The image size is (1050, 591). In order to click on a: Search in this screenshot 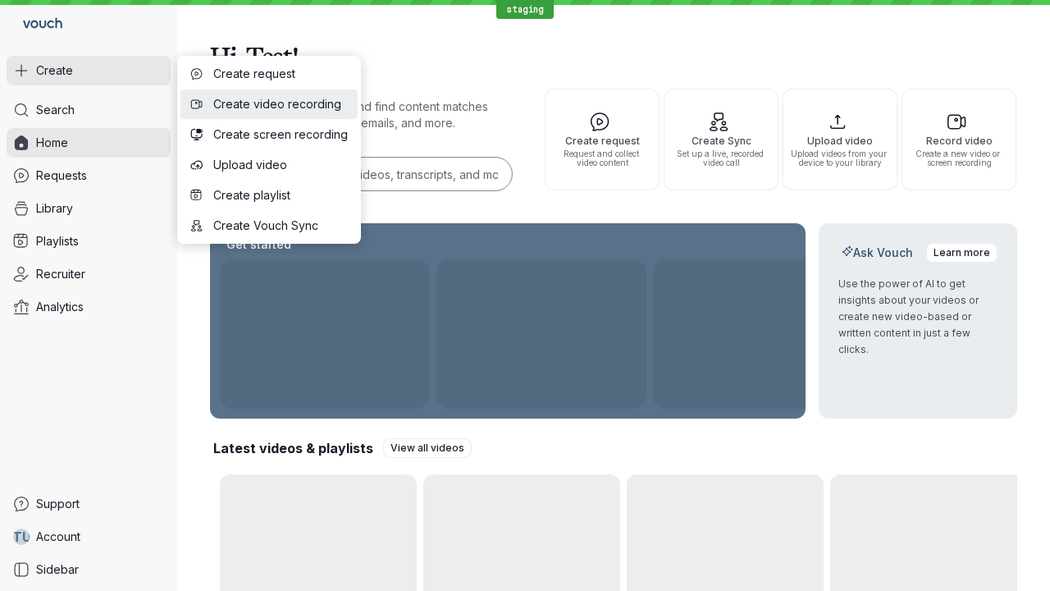, I will do `click(89, 110)`.